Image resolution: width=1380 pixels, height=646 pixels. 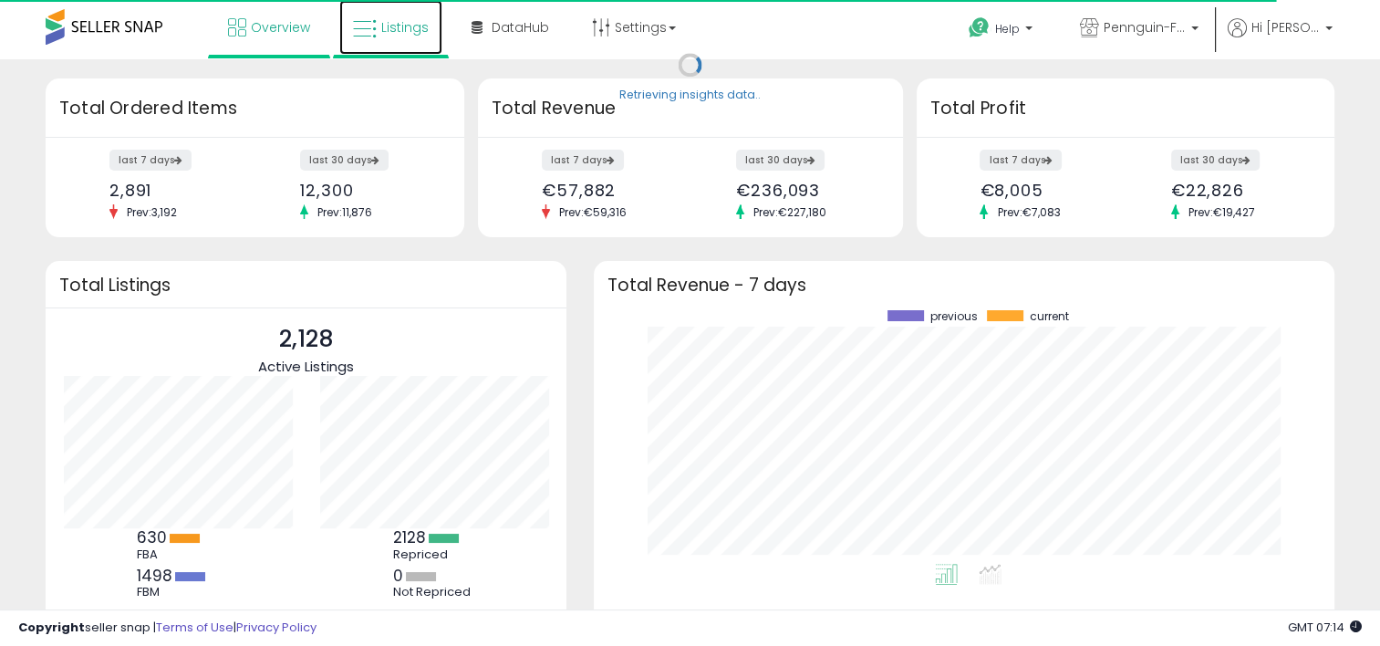 I want to click on div: €22,826, so click(x=1237, y=190).